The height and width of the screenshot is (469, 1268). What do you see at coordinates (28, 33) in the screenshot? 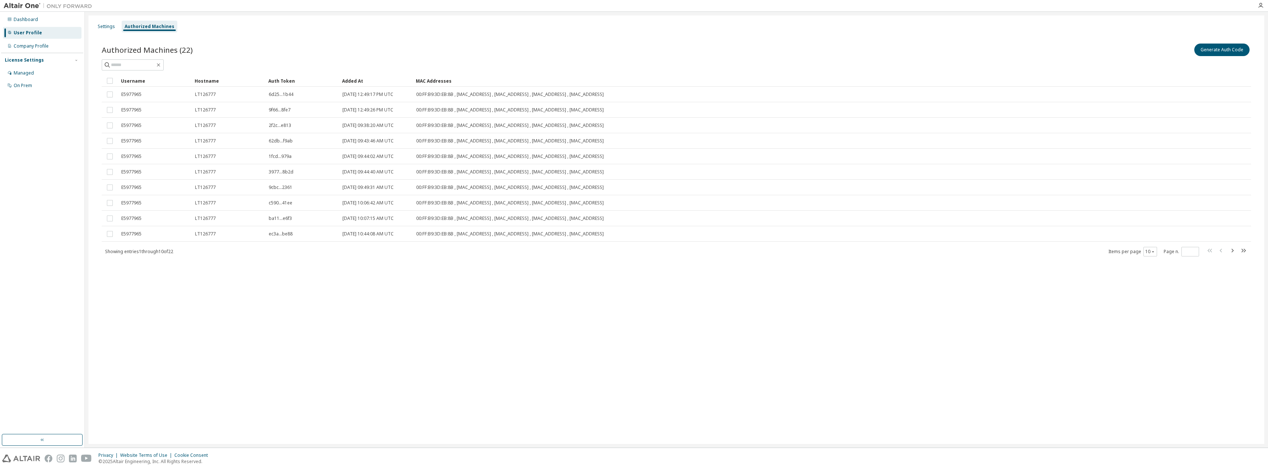
I see `div: User Profile` at bounding box center [28, 33].